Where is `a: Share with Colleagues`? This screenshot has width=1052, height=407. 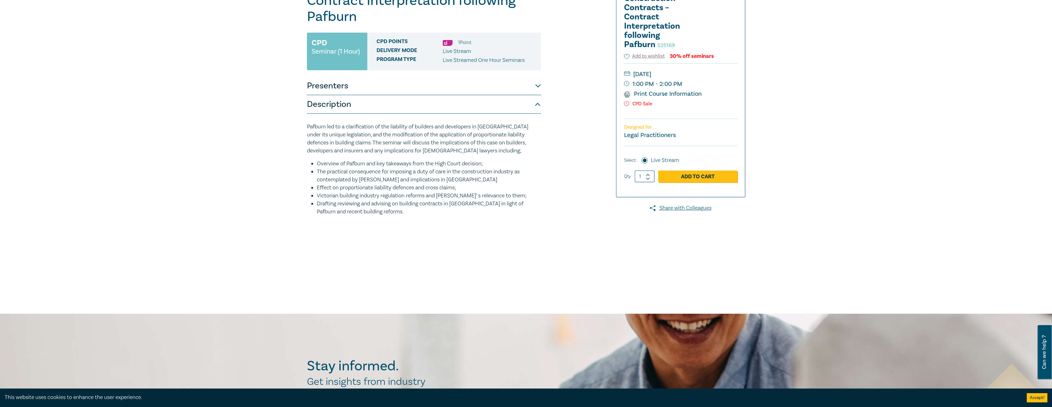 a: Share with Colleagues is located at coordinates (680, 208).